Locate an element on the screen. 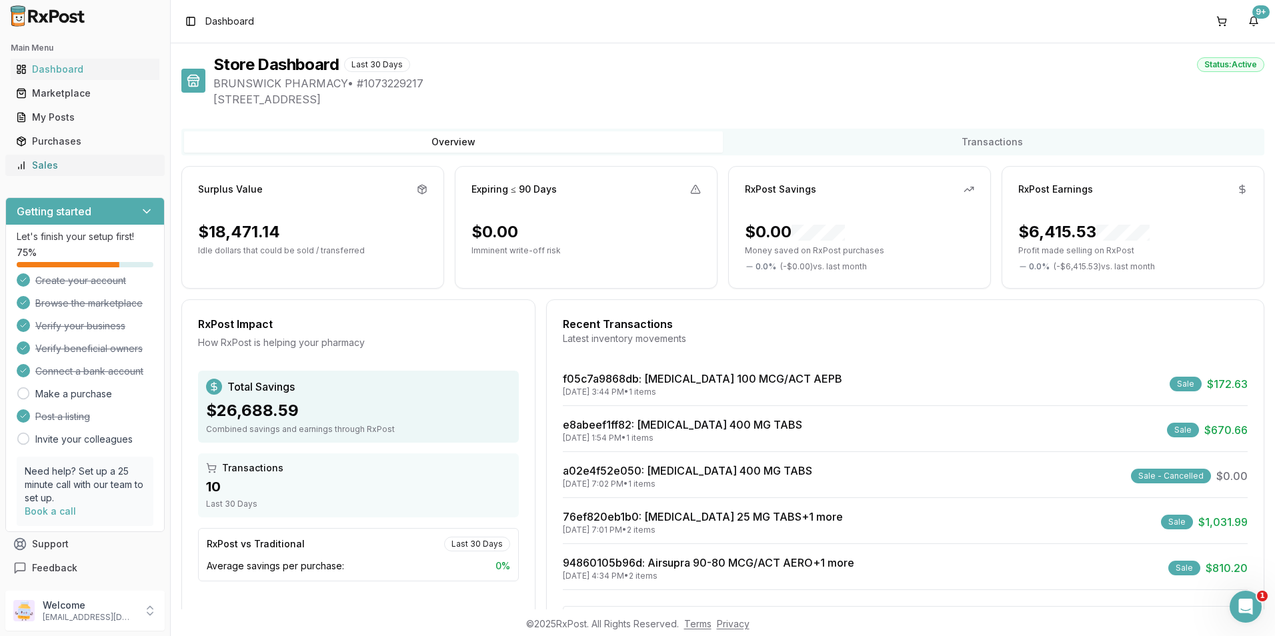  div: $6,415.53 is located at coordinates (1083, 232).